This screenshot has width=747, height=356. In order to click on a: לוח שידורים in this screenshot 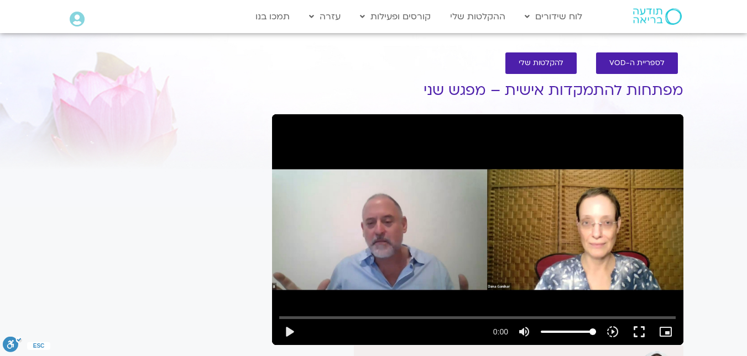, I will do `click(553, 17)`.